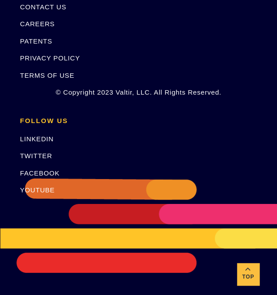 This screenshot has width=277, height=295. I want to click on p: © Copyright 2023 Valtir, LLC. All Rights Reserved., so click(138, 92).